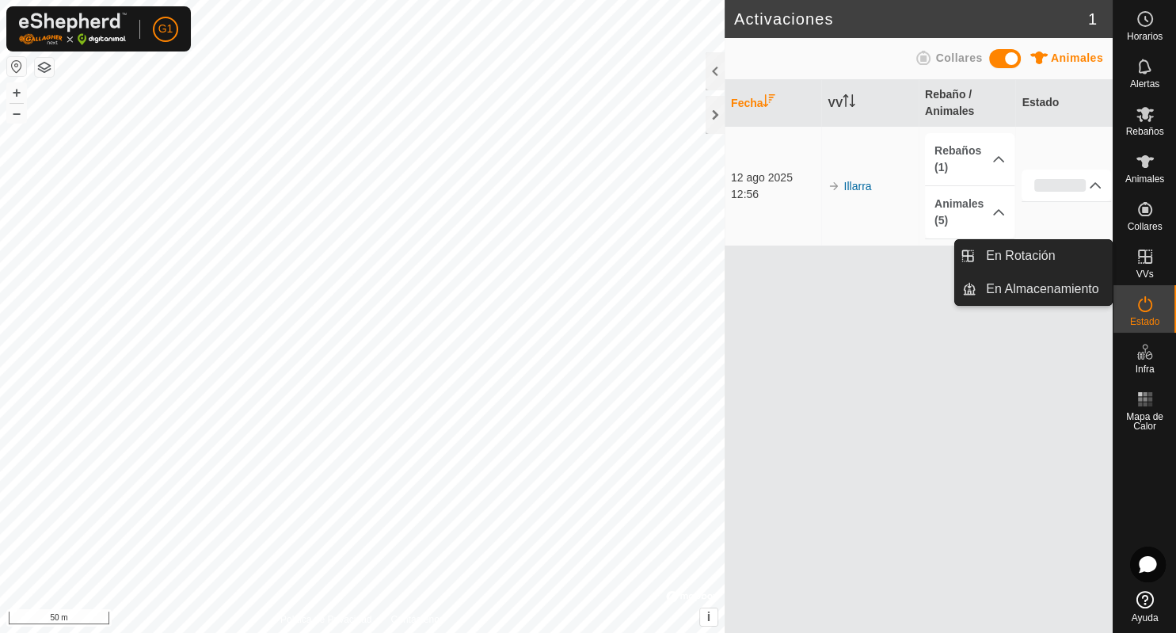  I want to click on span: Estado, so click(1145, 322).